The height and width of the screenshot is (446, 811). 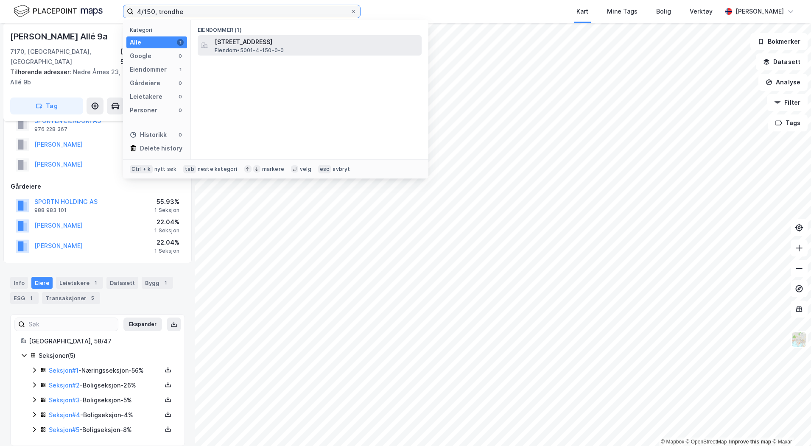 What do you see at coordinates (218, 169) in the screenshot?
I see `div: neste kategori` at bounding box center [218, 169].